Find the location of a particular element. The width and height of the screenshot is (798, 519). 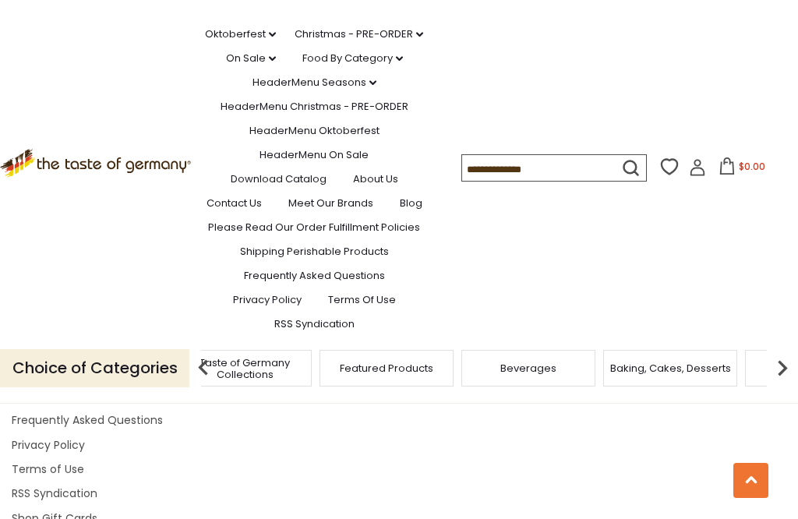

button: $0.00 is located at coordinates (742, 169).